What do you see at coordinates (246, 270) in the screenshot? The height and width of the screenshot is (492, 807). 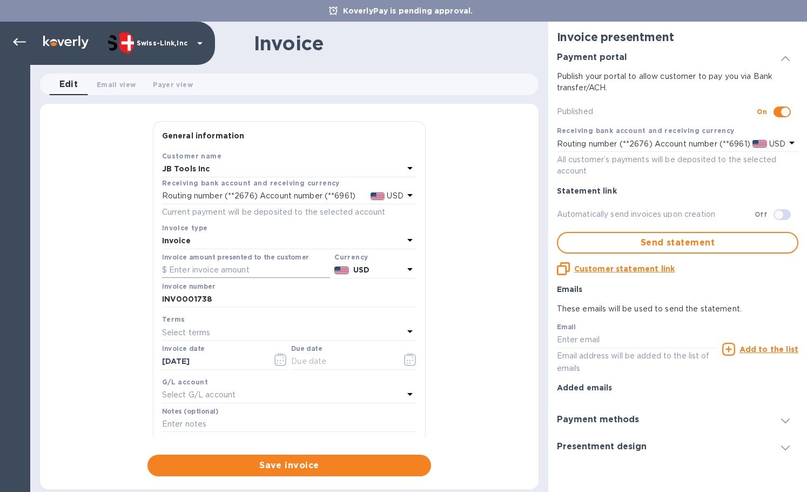 I see `input: $ Enter invoice amount` at bounding box center [246, 270].